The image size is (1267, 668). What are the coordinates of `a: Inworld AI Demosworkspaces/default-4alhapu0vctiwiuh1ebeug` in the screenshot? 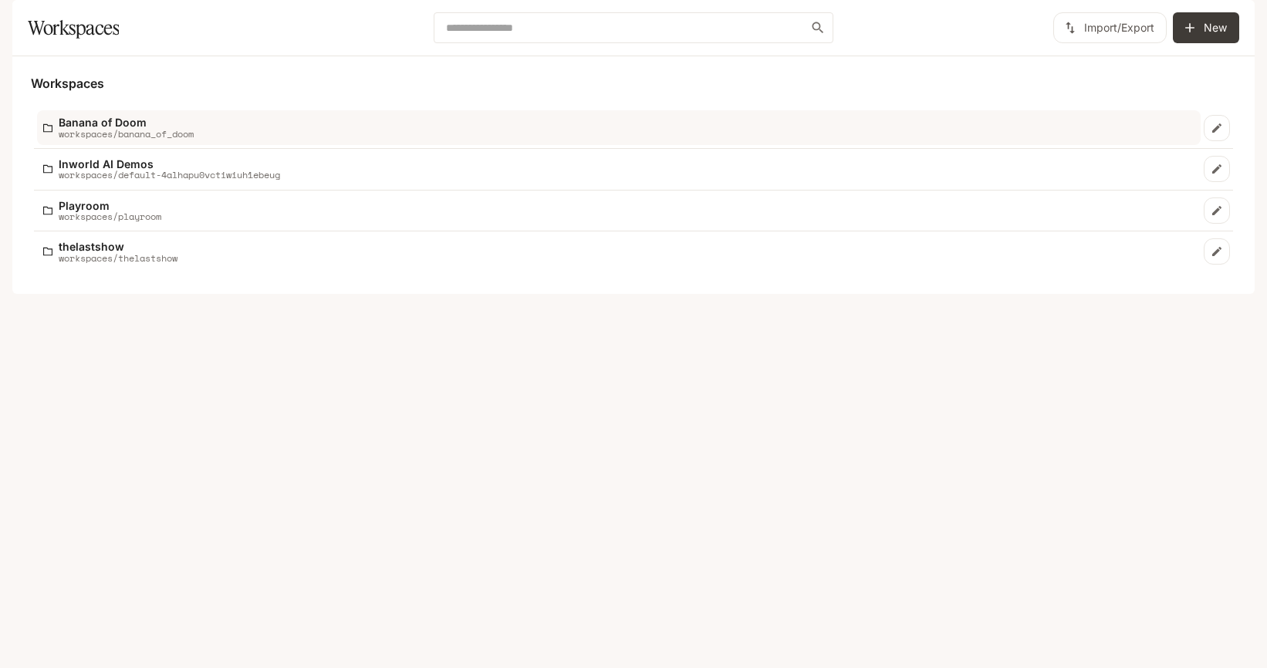 It's located at (619, 169).